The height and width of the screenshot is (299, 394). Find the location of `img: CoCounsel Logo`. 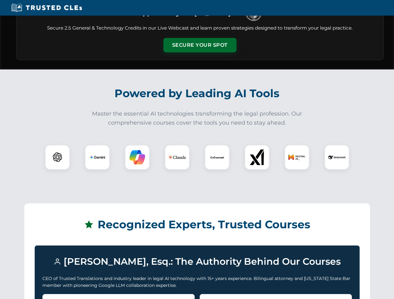

img: CoCounsel Logo is located at coordinates (217, 157).